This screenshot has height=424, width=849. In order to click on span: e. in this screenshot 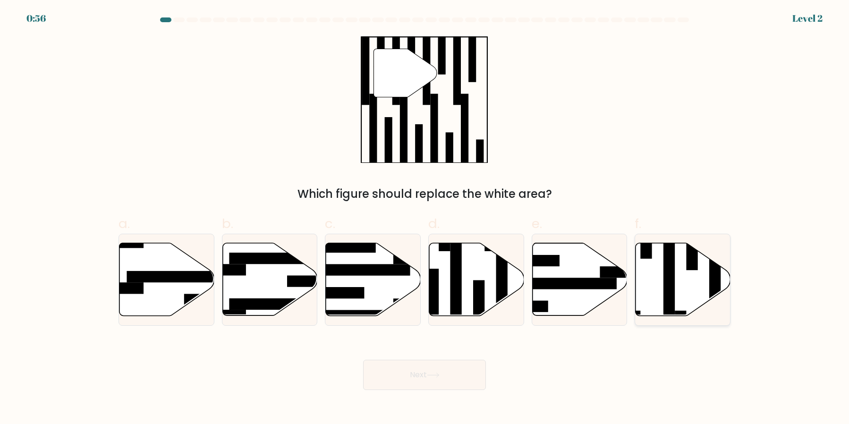, I will do `click(537, 223)`.